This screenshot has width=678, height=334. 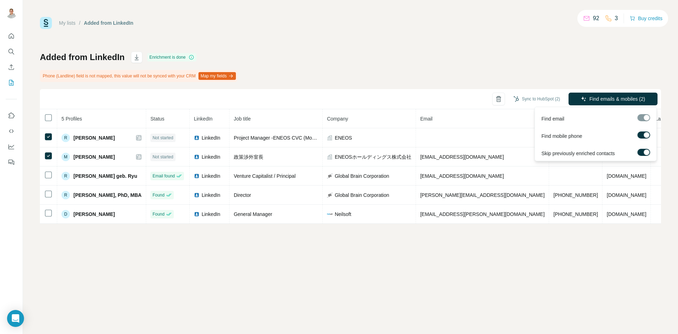 I want to click on span: Neilsoft, so click(x=343, y=214).